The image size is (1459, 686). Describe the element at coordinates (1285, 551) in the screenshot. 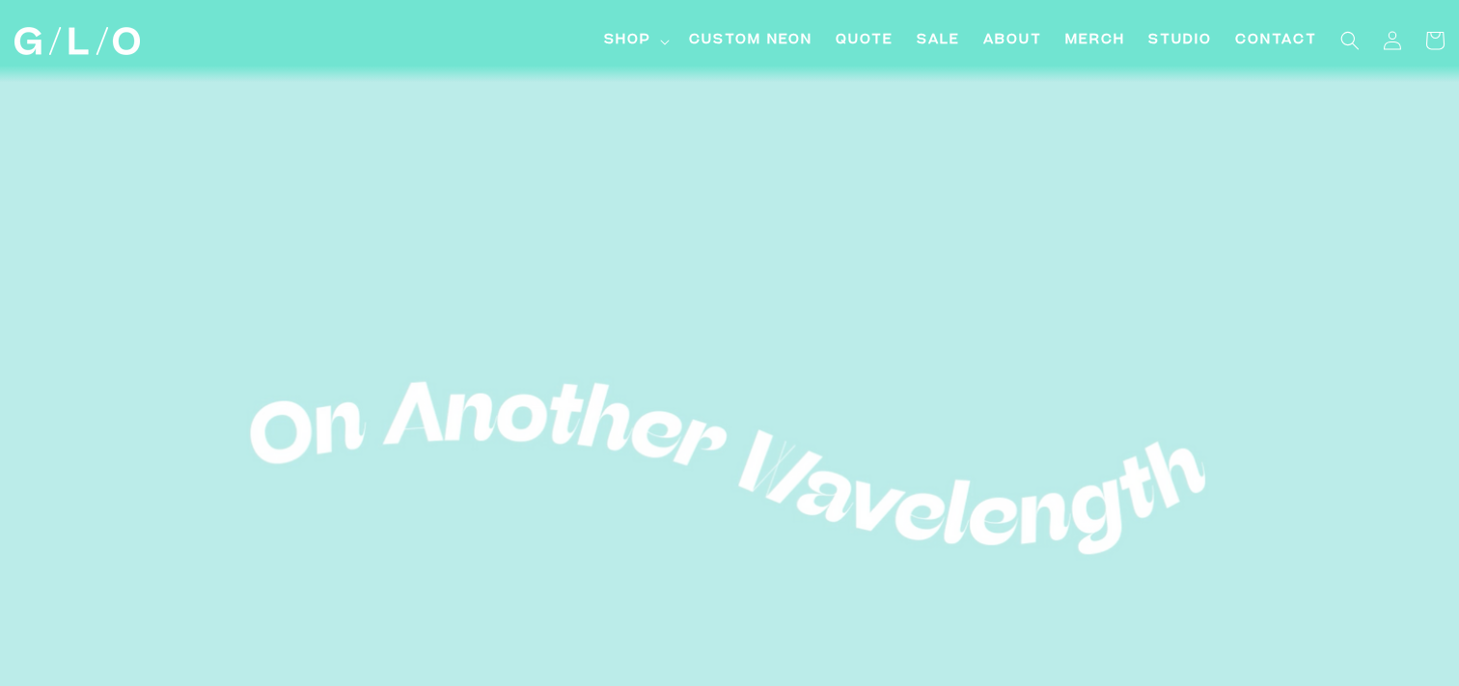

I see `div: Chat Widget` at that location.